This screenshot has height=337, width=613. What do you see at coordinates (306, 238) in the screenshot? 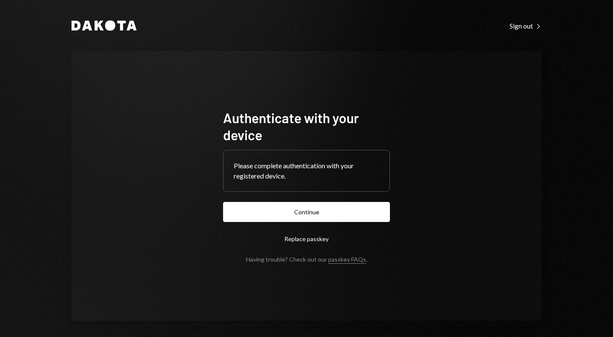
I see `button: Replace passkey` at bounding box center [306, 238].